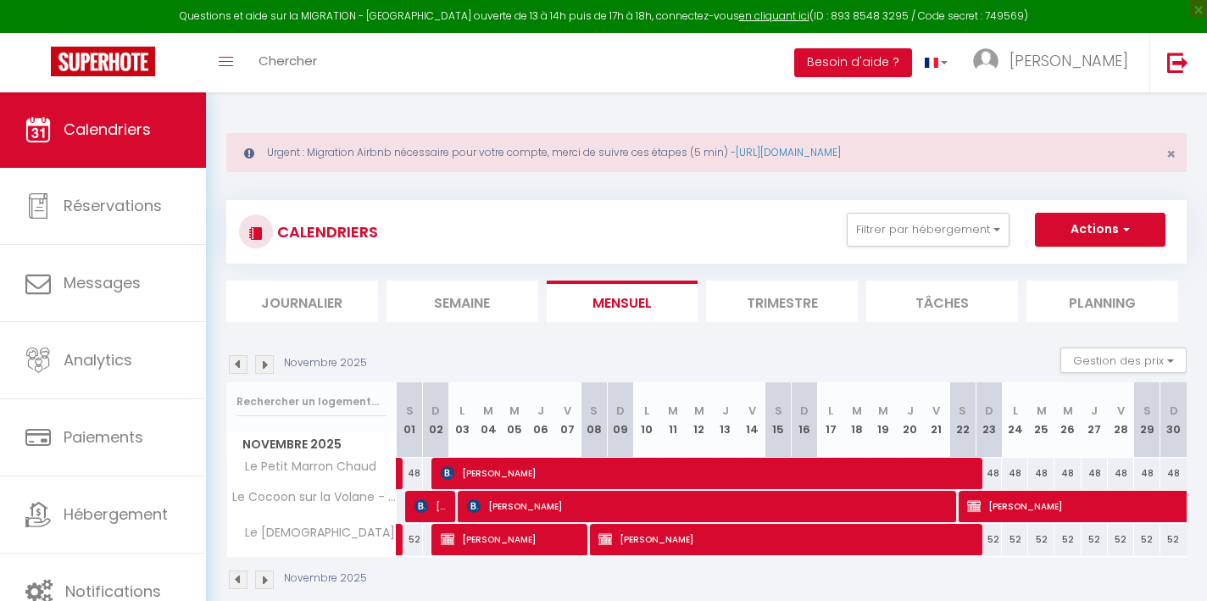  What do you see at coordinates (462, 301) in the screenshot?
I see `li: Semaine` at bounding box center [462, 301].